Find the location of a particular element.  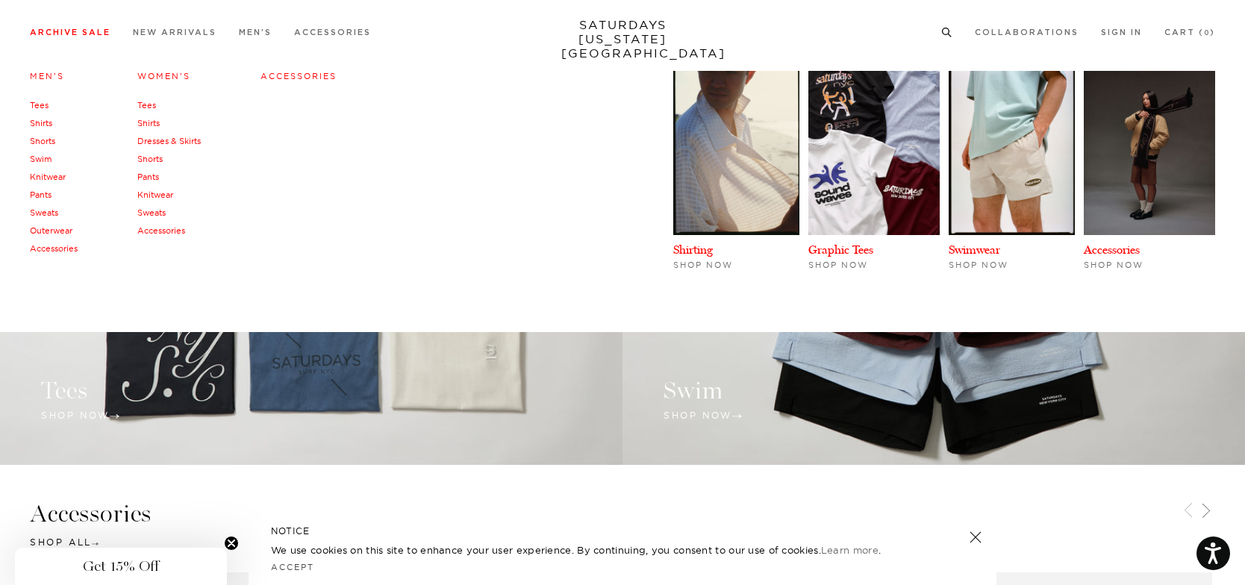

a: Cart (0) is located at coordinates (1189, 32).